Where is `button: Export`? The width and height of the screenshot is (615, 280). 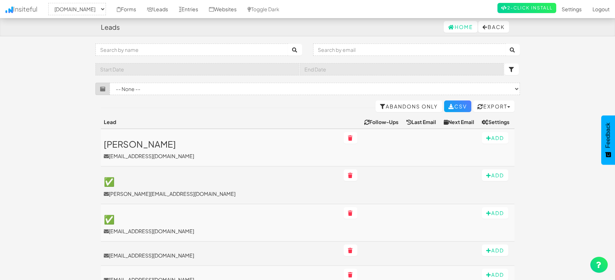 button: Export is located at coordinates (494, 106).